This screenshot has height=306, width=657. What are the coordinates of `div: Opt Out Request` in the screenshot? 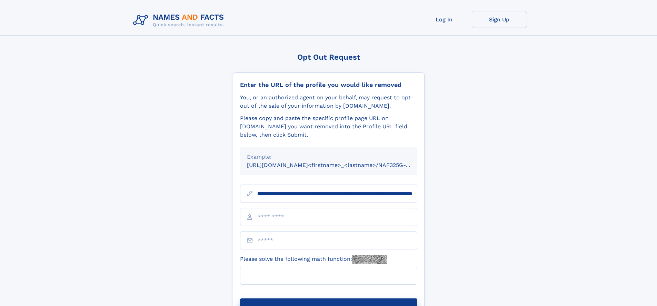 It's located at (329, 57).